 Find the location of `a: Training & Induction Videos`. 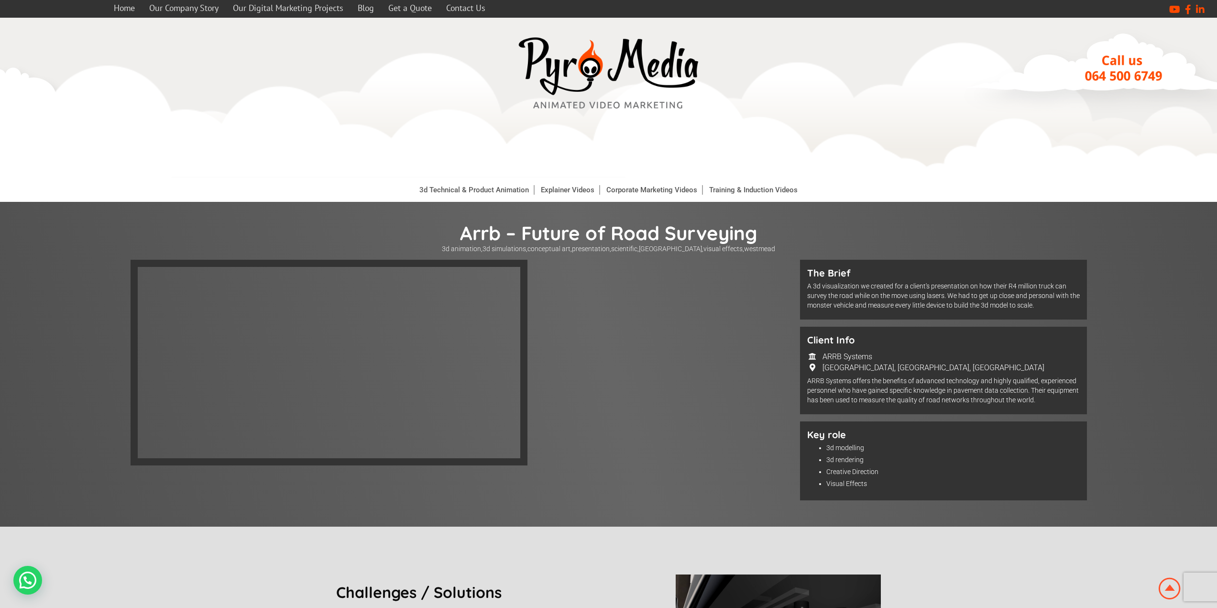

a: Training & Induction Videos is located at coordinates (753, 190).